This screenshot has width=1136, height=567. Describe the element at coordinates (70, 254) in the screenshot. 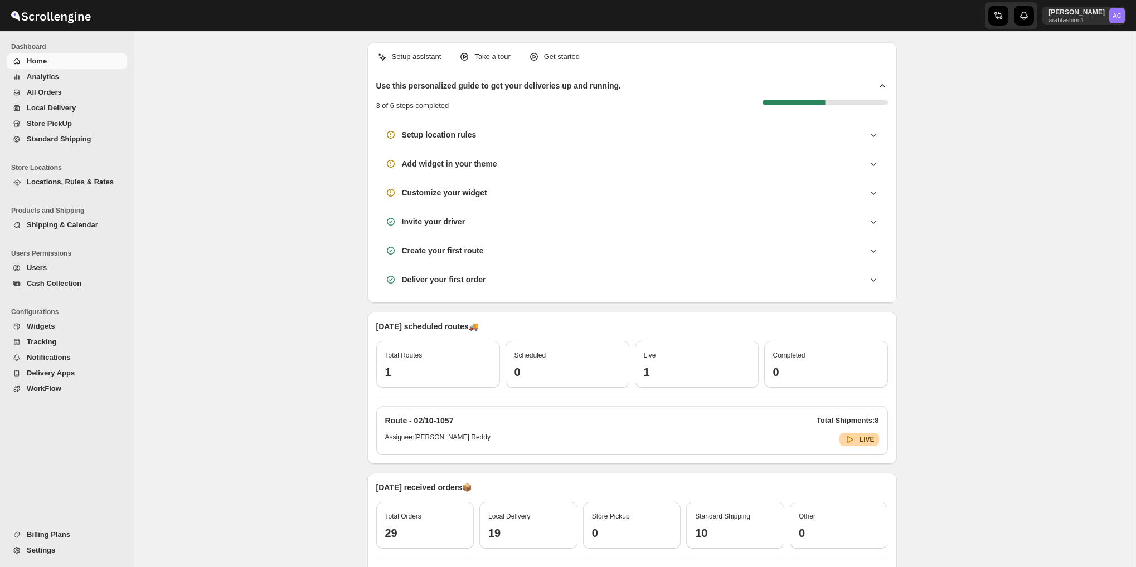

I see `span: Users Permissions` at that location.